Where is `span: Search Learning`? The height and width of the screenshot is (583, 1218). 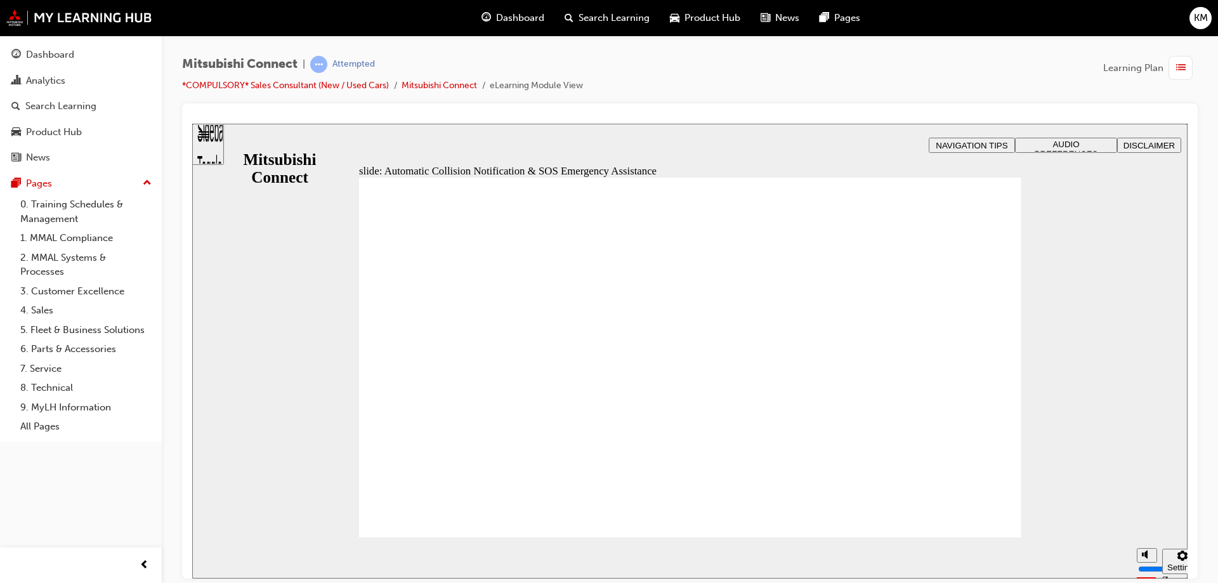
span: Search Learning is located at coordinates (614, 18).